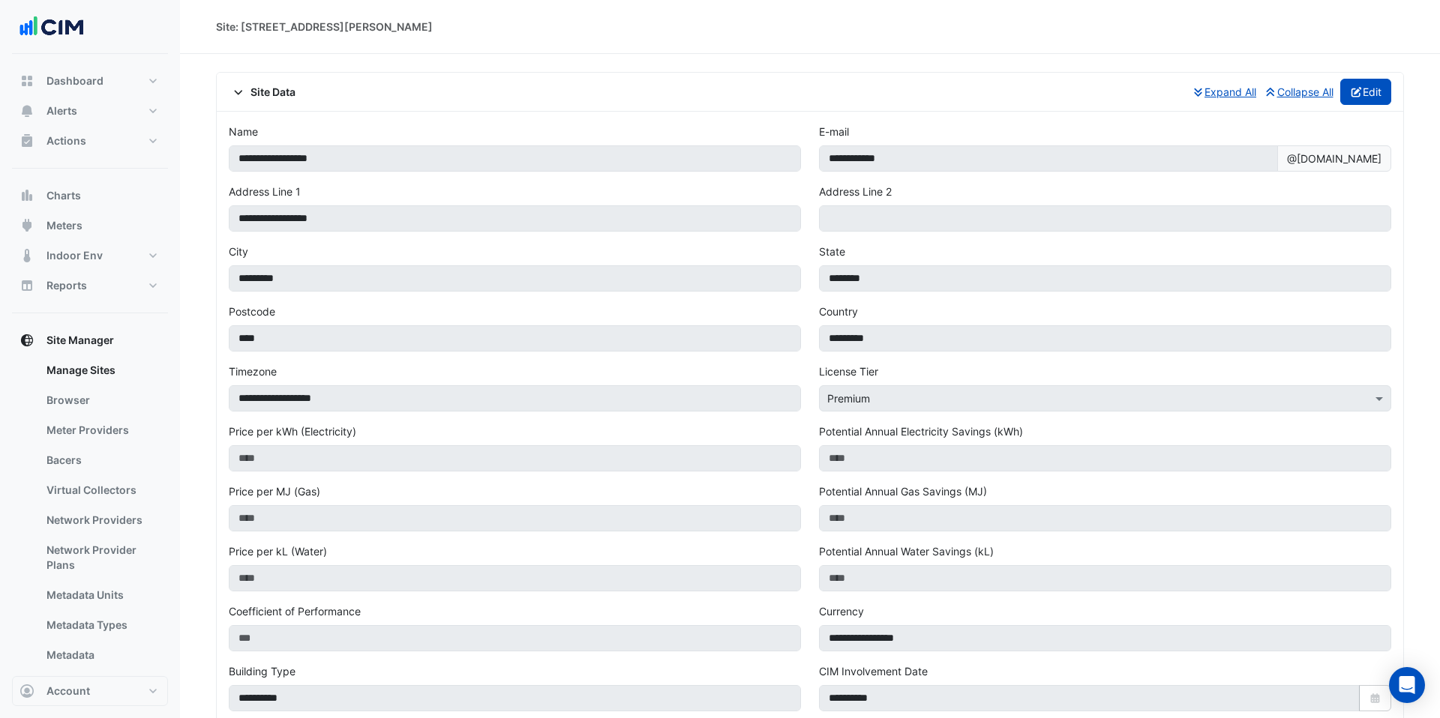  I want to click on label: Address Line 1, so click(265, 191).